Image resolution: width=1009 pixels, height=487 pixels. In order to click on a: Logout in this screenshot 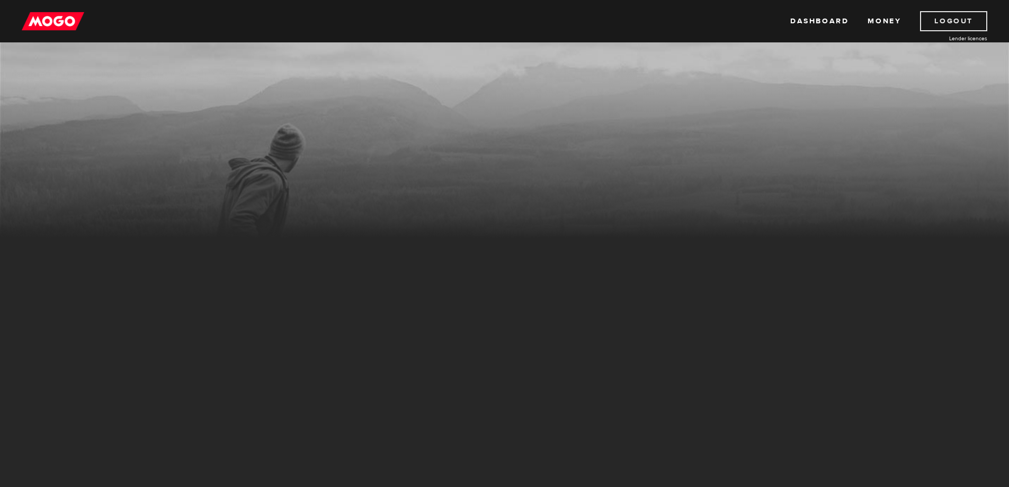, I will do `click(953, 21)`.